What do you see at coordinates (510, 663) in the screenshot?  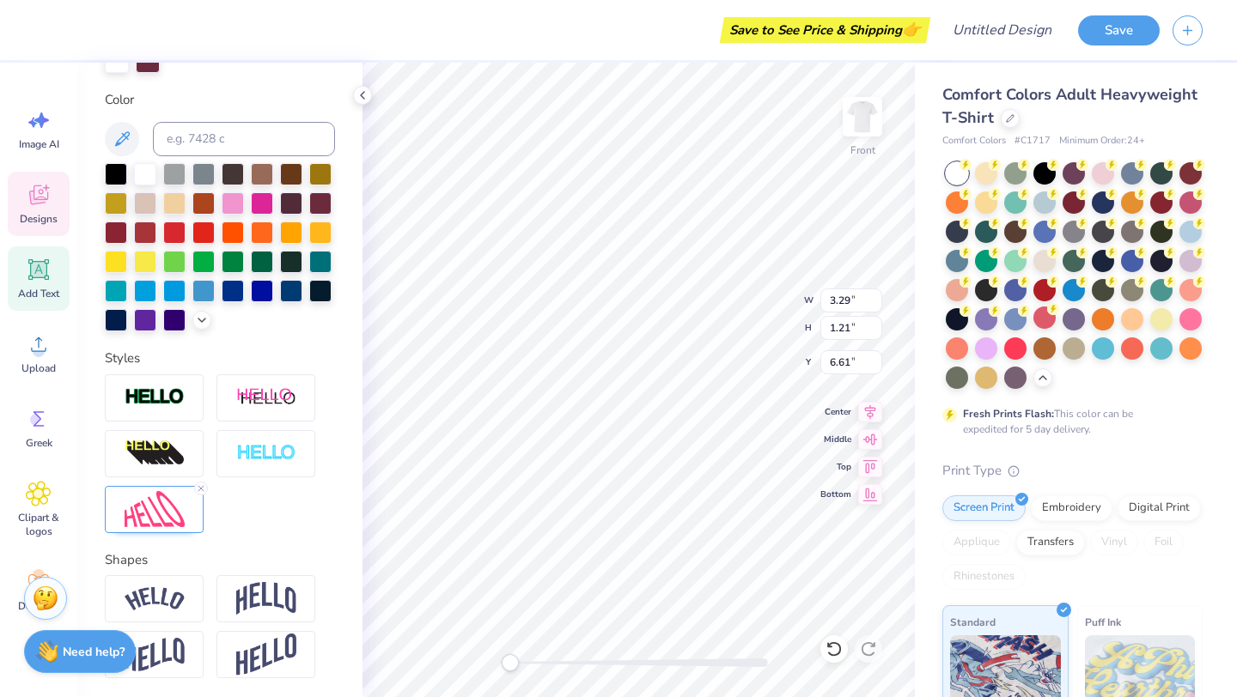 I see `div: Accessibility label` at bounding box center [510, 663].